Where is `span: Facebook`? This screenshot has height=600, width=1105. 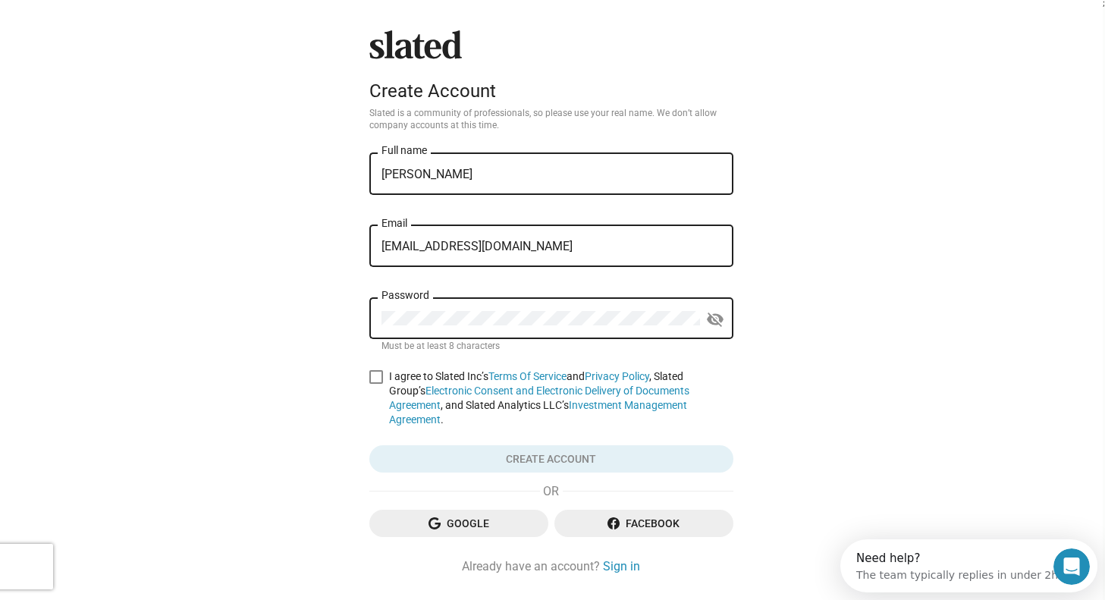 span: Facebook is located at coordinates (644, 523).